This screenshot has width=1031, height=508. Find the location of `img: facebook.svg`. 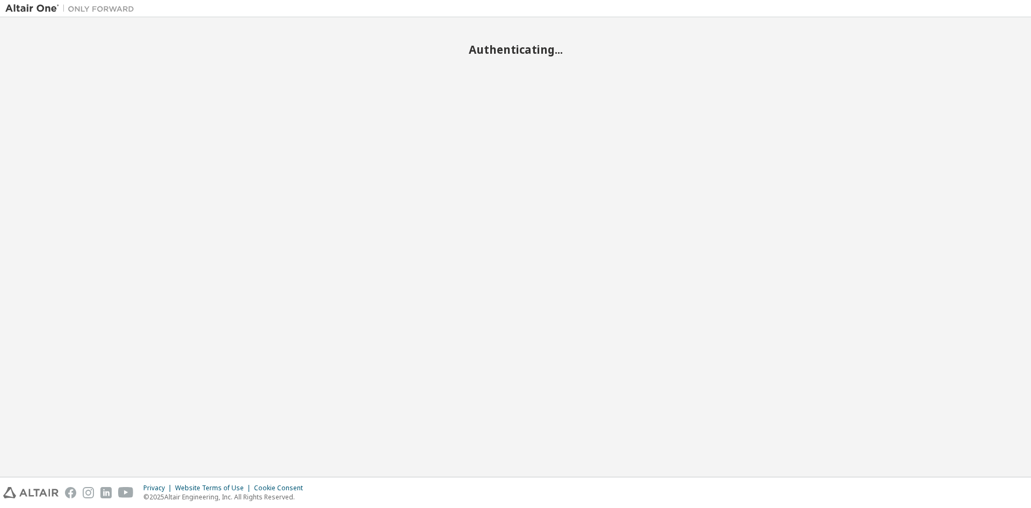

img: facebook.svg is located at coordinates (70, 492).